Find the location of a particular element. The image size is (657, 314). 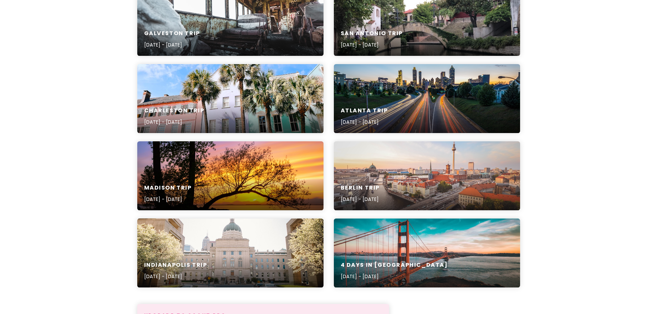

h6: Indianapolis Trip is located at coordinates (175, 265).